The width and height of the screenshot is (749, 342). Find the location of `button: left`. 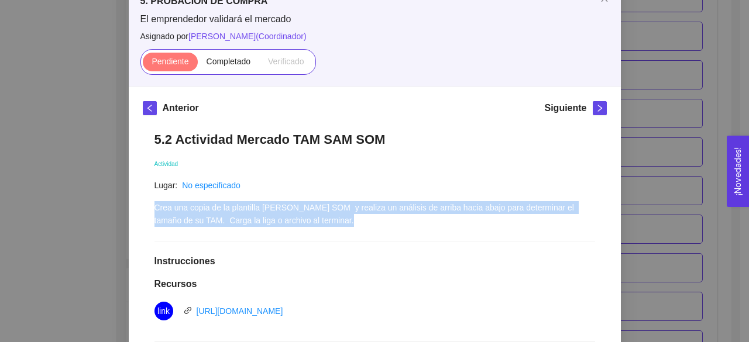

button: left is located at coordinates (150, 108).